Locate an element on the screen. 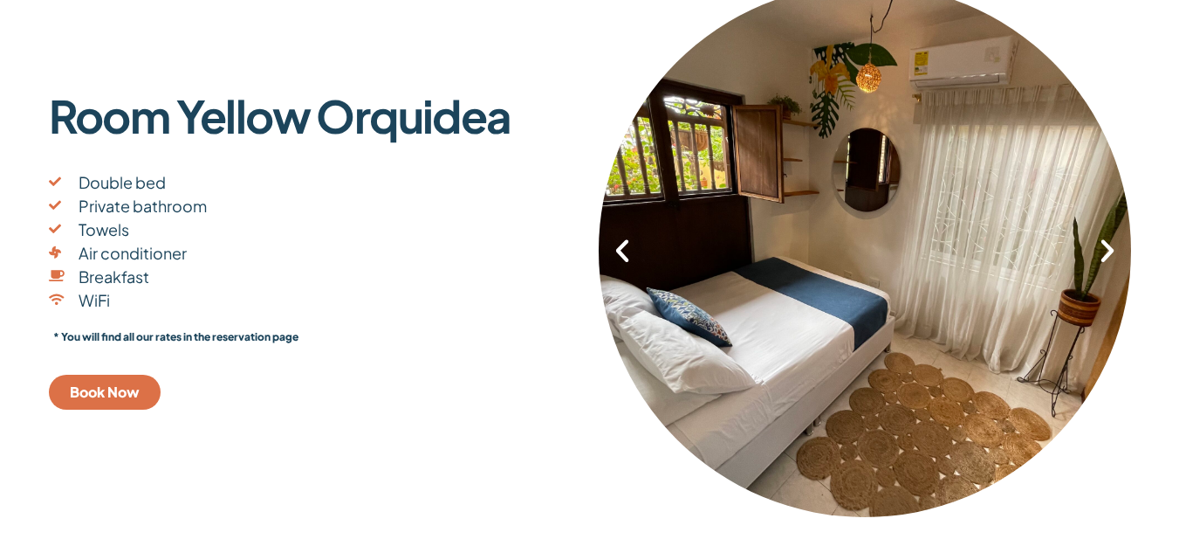  div: Next slide is located at coordinates (1108, 251).